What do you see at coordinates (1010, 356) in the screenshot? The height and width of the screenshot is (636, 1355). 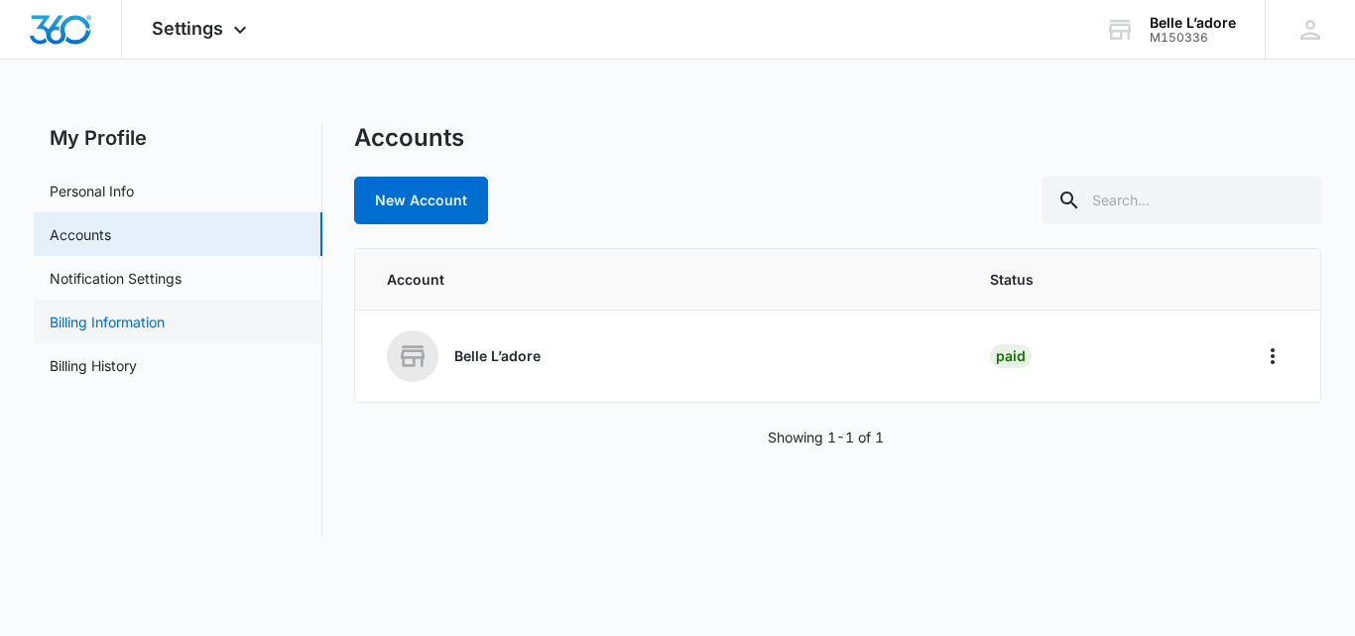 I see `div: Paid` at bounding box center [1010, 356].